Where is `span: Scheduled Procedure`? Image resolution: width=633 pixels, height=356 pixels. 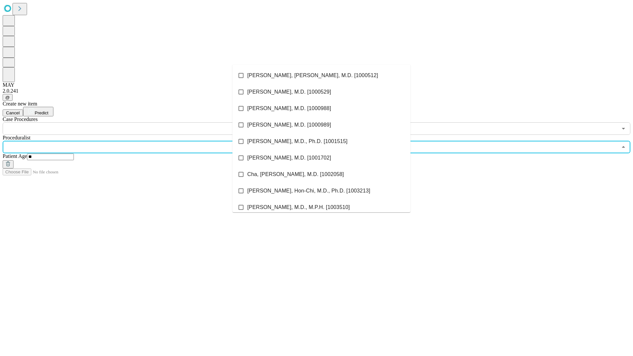 span: Scheduled Procedure is located at coordinates (20, 119).